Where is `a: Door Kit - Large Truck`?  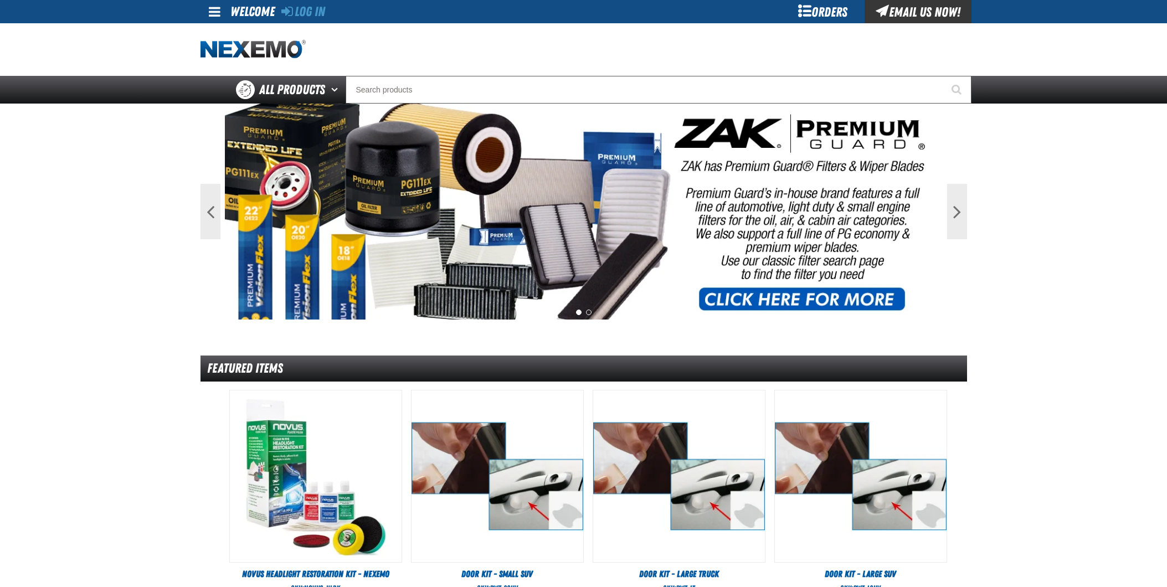 a: Door Kit - Large Truck is located at coordinates (679, 575).